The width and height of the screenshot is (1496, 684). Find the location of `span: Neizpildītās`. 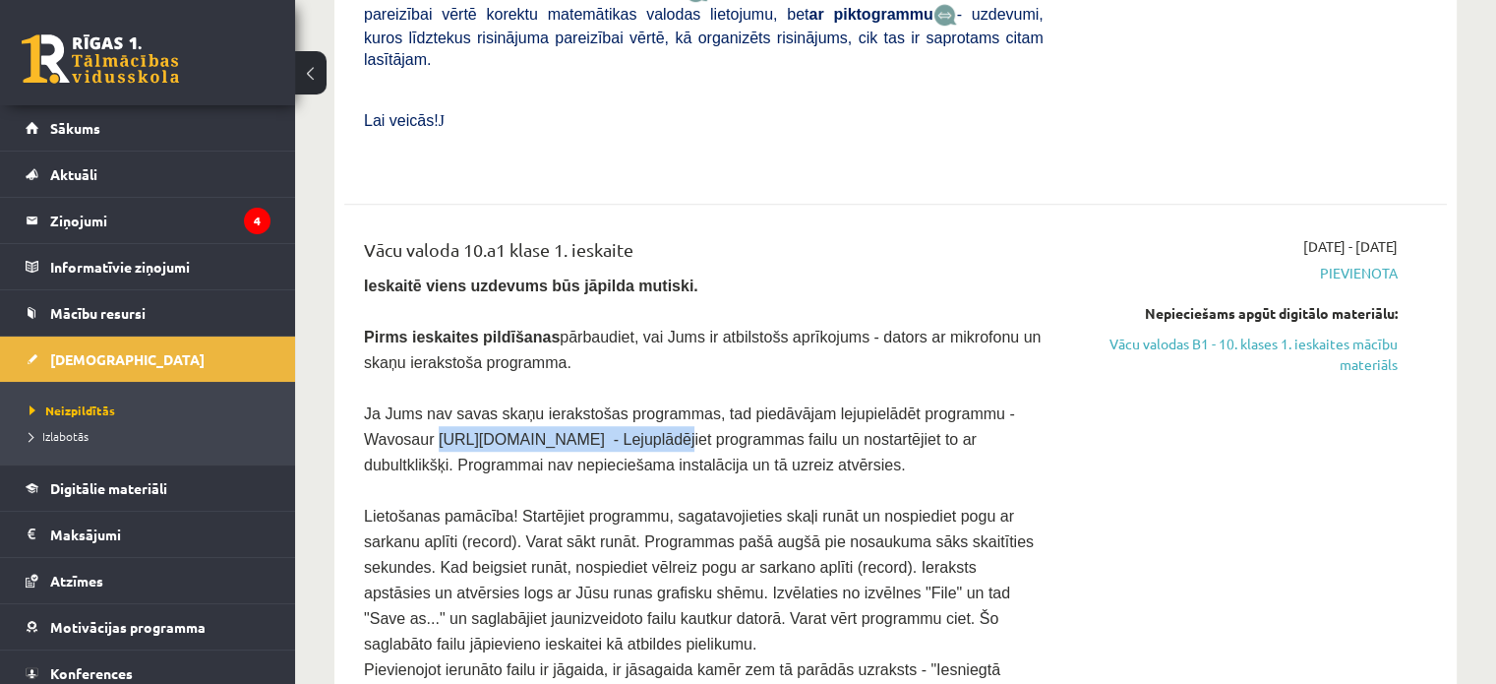

span: Neizpildītās is located at coordinates (72, 410).